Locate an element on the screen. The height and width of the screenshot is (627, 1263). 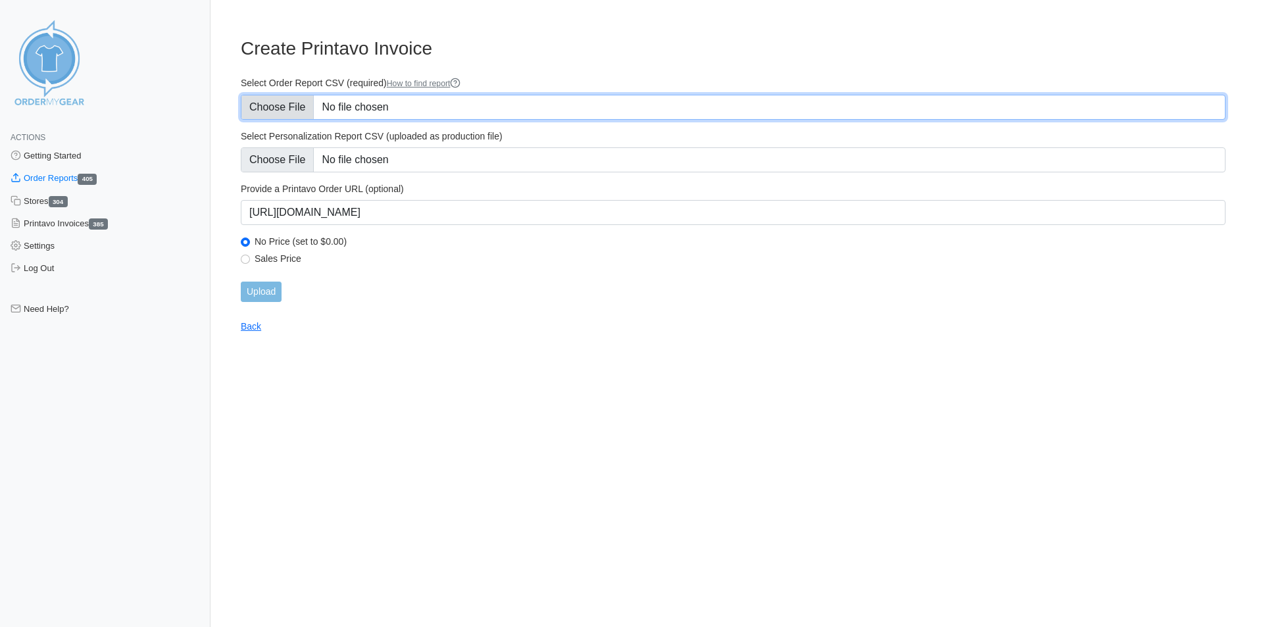
label: No Price (set to $0.00) is located at coordinates (740, 241).